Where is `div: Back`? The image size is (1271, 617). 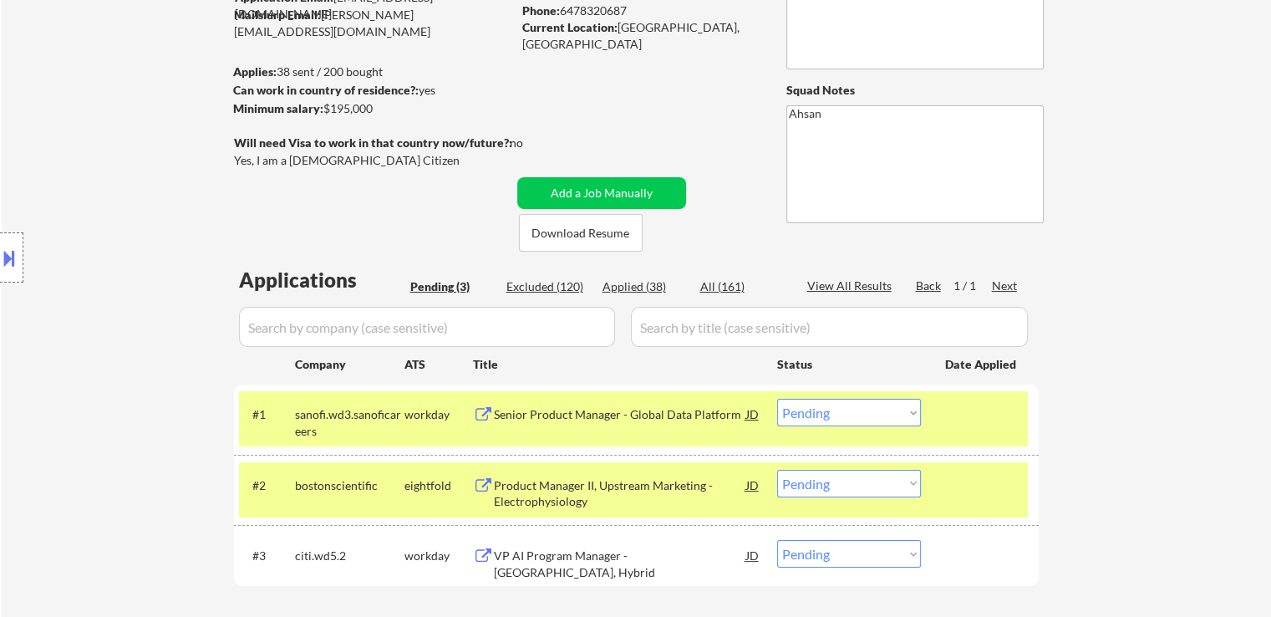 div: Back is located at coordinates (929, 286).